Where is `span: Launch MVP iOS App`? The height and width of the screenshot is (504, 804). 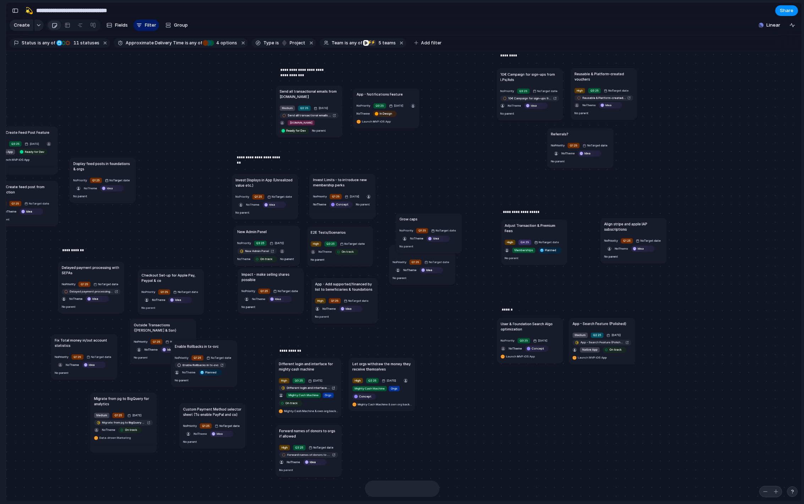 span: Launch MVP iOS App is located at coordinates (15, 160).